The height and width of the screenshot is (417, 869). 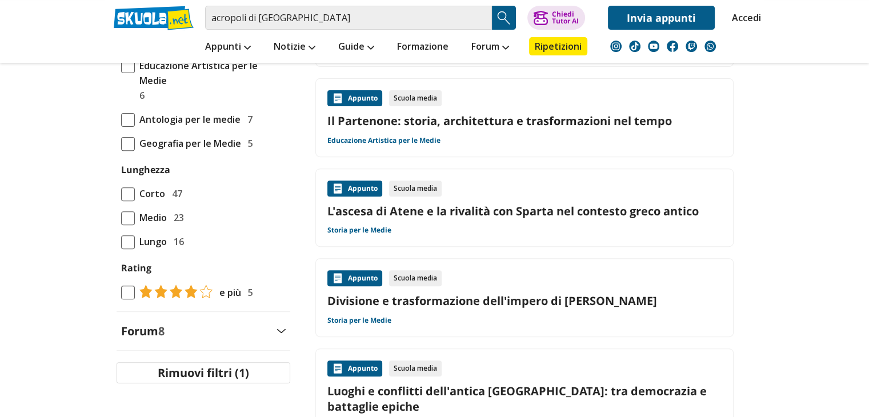 I want to click on input: Cerca appunti, riassunti o versioni, so click(x=349, y=18).